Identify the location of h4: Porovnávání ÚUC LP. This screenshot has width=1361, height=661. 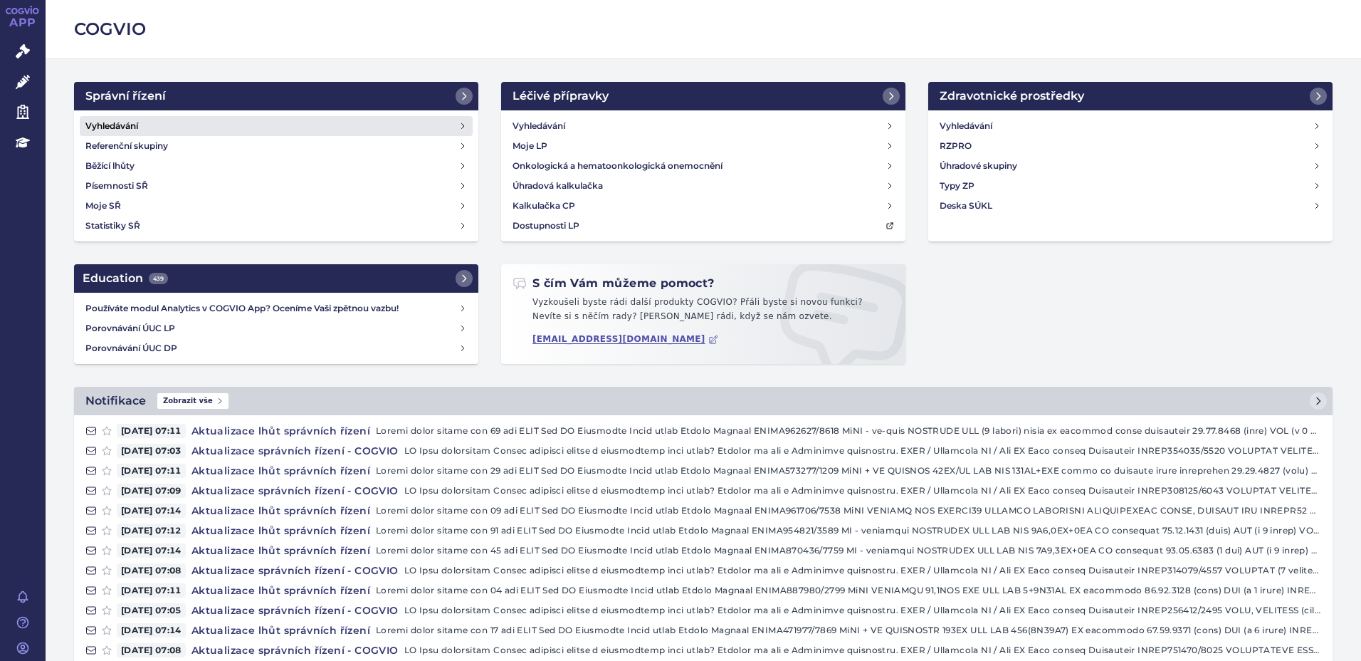
(272, 328).